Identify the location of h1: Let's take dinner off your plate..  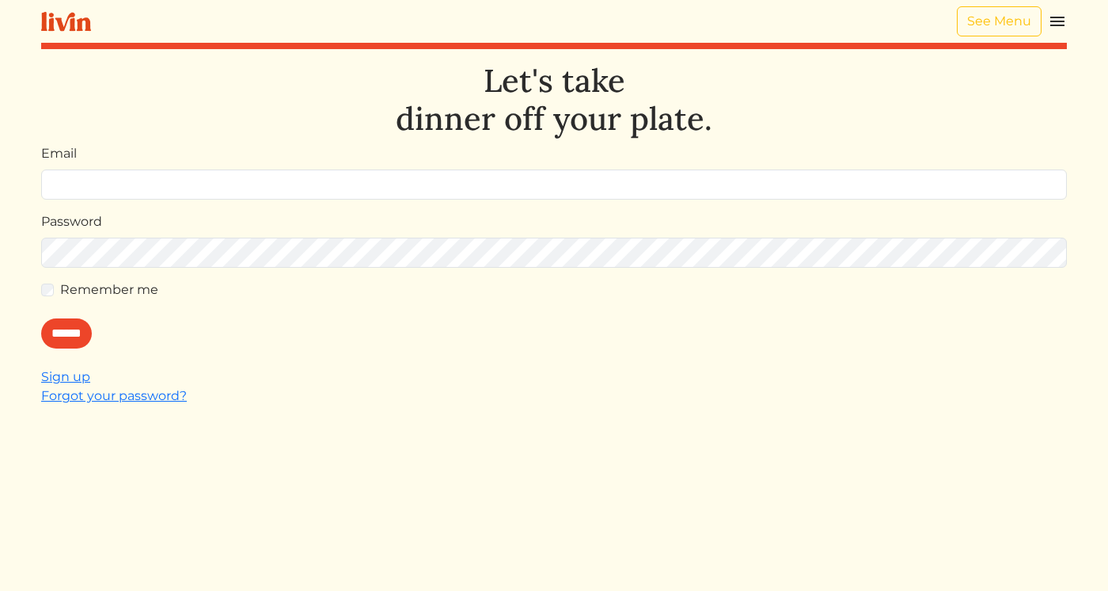
(554, 100).